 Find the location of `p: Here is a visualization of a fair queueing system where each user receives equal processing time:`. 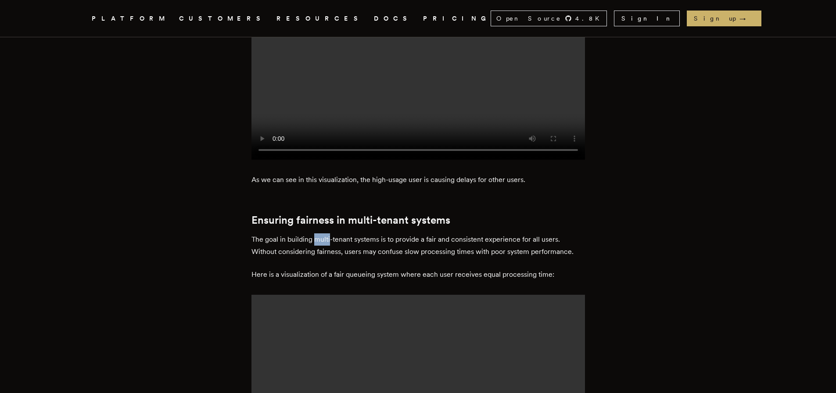

p: Here is a visualization of a fair queueing system where each user receives equal processing time: is located at coordinates (418, 275).